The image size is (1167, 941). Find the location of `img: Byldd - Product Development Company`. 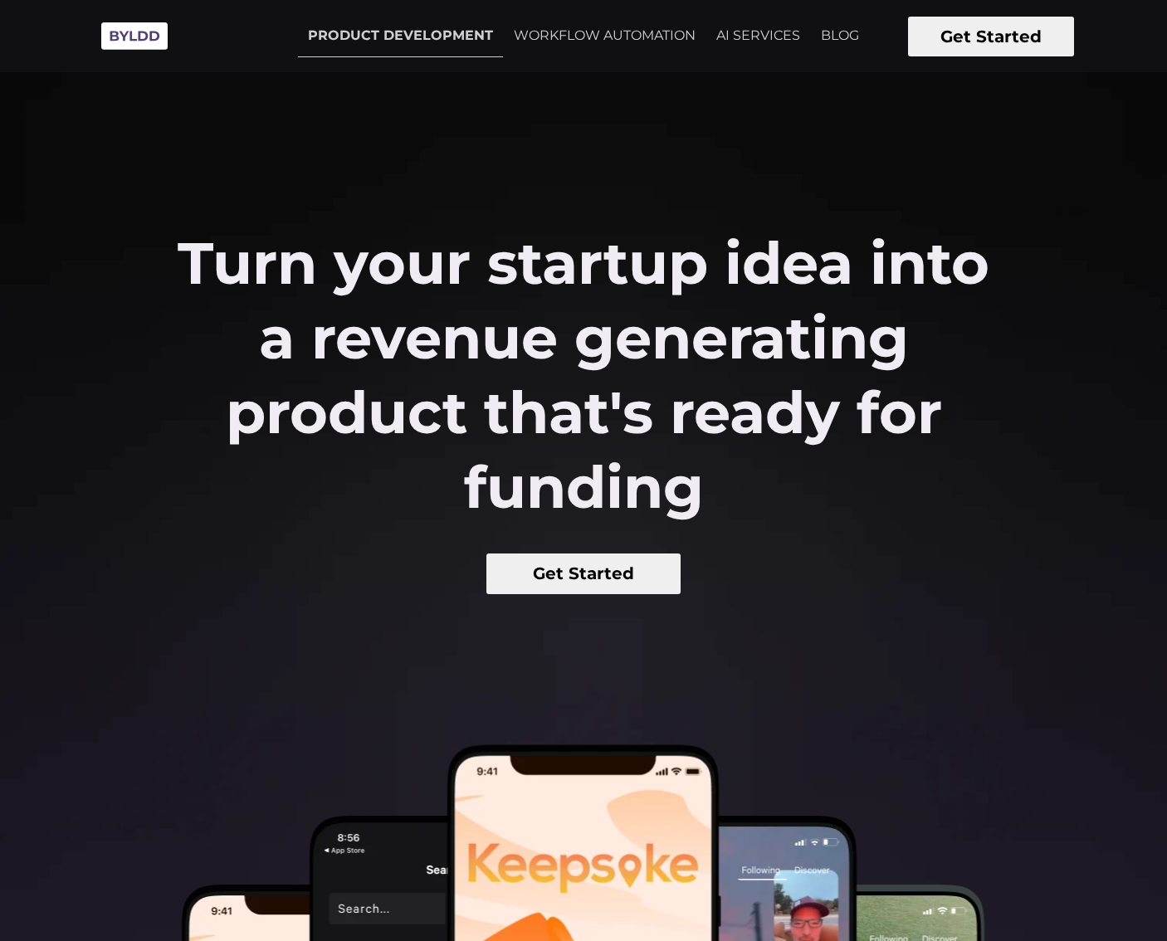

img: Byldd - Product Development Company is located at coordinates (134, 36).